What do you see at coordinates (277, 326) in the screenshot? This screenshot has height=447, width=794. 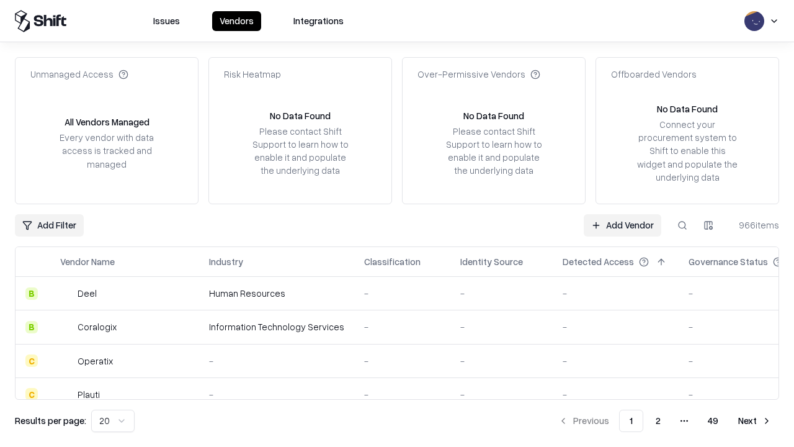 I see `div: Information Technology Services` at bounding box center [277, 326].